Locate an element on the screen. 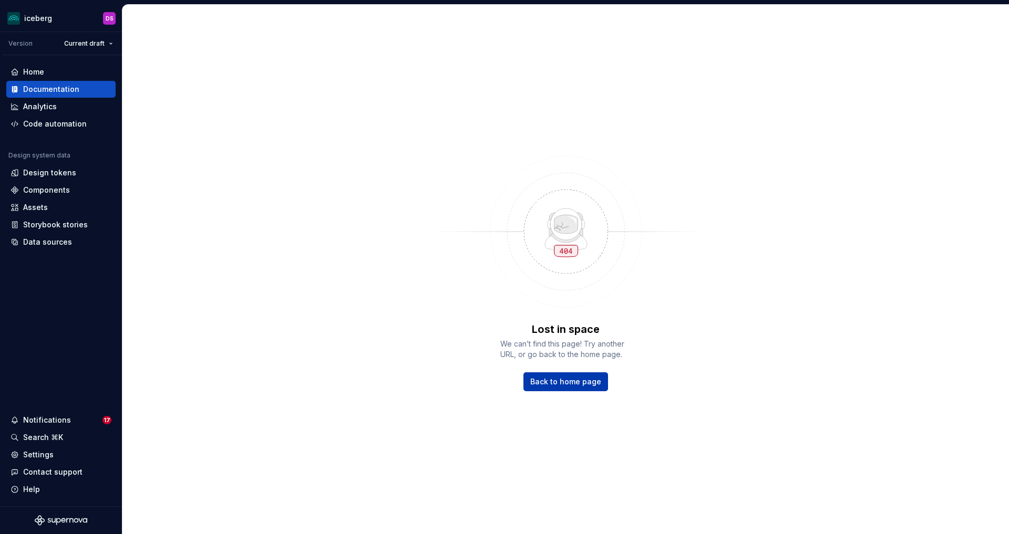 This screenshot has width=1009, height=534. div: Design system data is located at coordinates (39, 156).